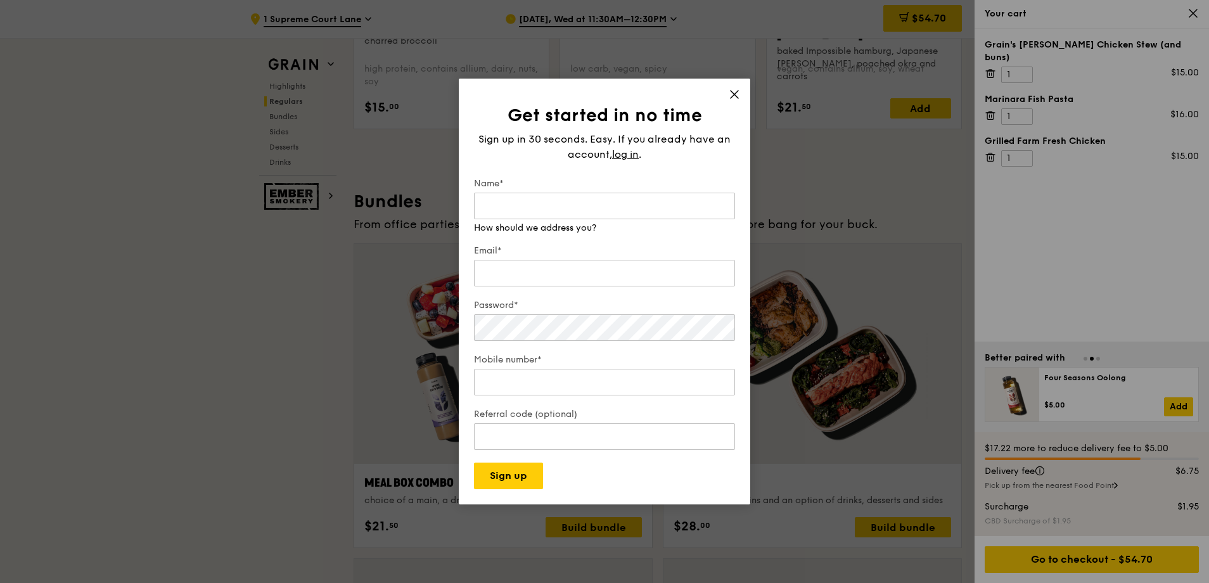 This screenshot has height=583, width=1209. Describe the element at coordinates (604, 228) in the screenshot. I see `div: How should we address you?` at that location.